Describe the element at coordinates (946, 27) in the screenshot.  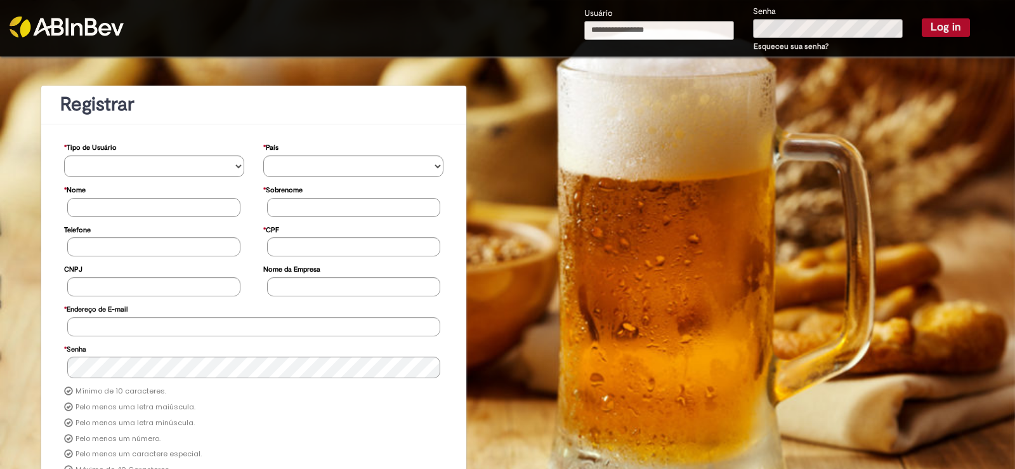
I see `button: Log in` at that location.